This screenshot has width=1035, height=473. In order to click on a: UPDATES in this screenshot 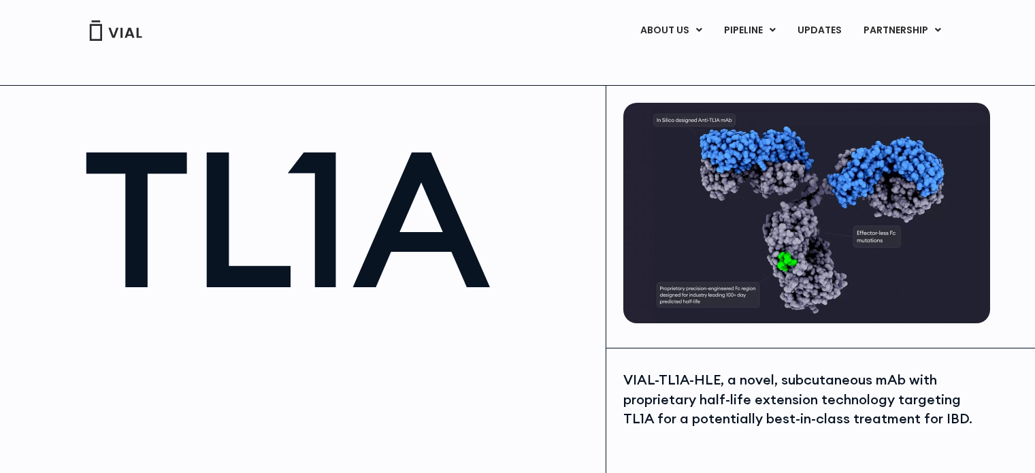, I will do `click(820, 31)`.